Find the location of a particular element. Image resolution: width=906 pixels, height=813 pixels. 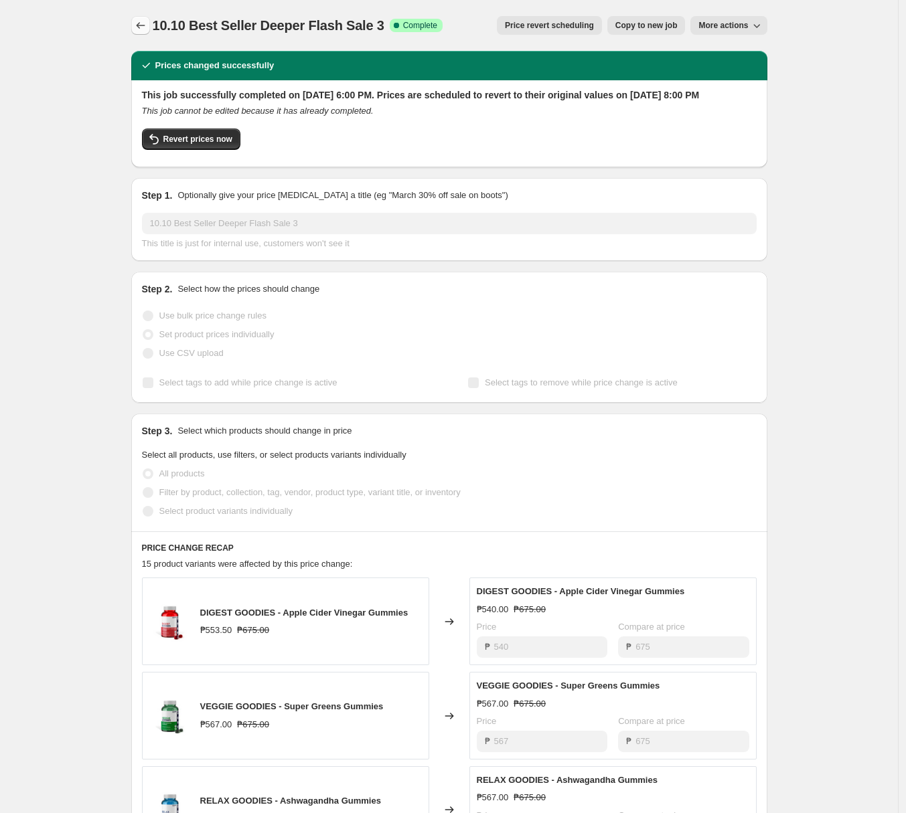

h2: Prices changed successfully is located at coordinates (215, 66).